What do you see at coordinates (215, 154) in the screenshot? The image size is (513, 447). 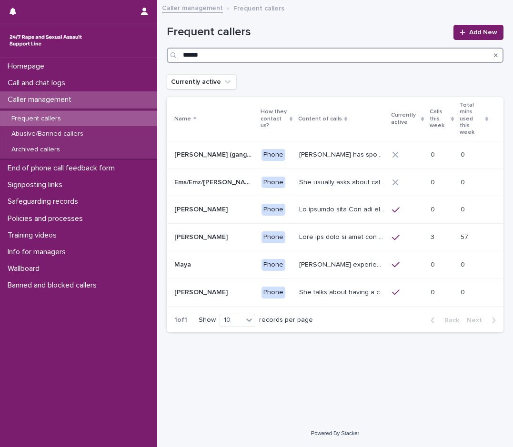 I see `p: Elizabeth (gang-related)` at bounding box center [215, 154].